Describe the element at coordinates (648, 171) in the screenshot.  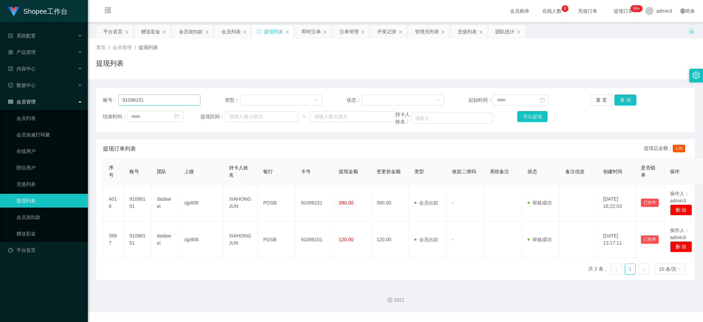
I see `span: 是否锁单` at that location.